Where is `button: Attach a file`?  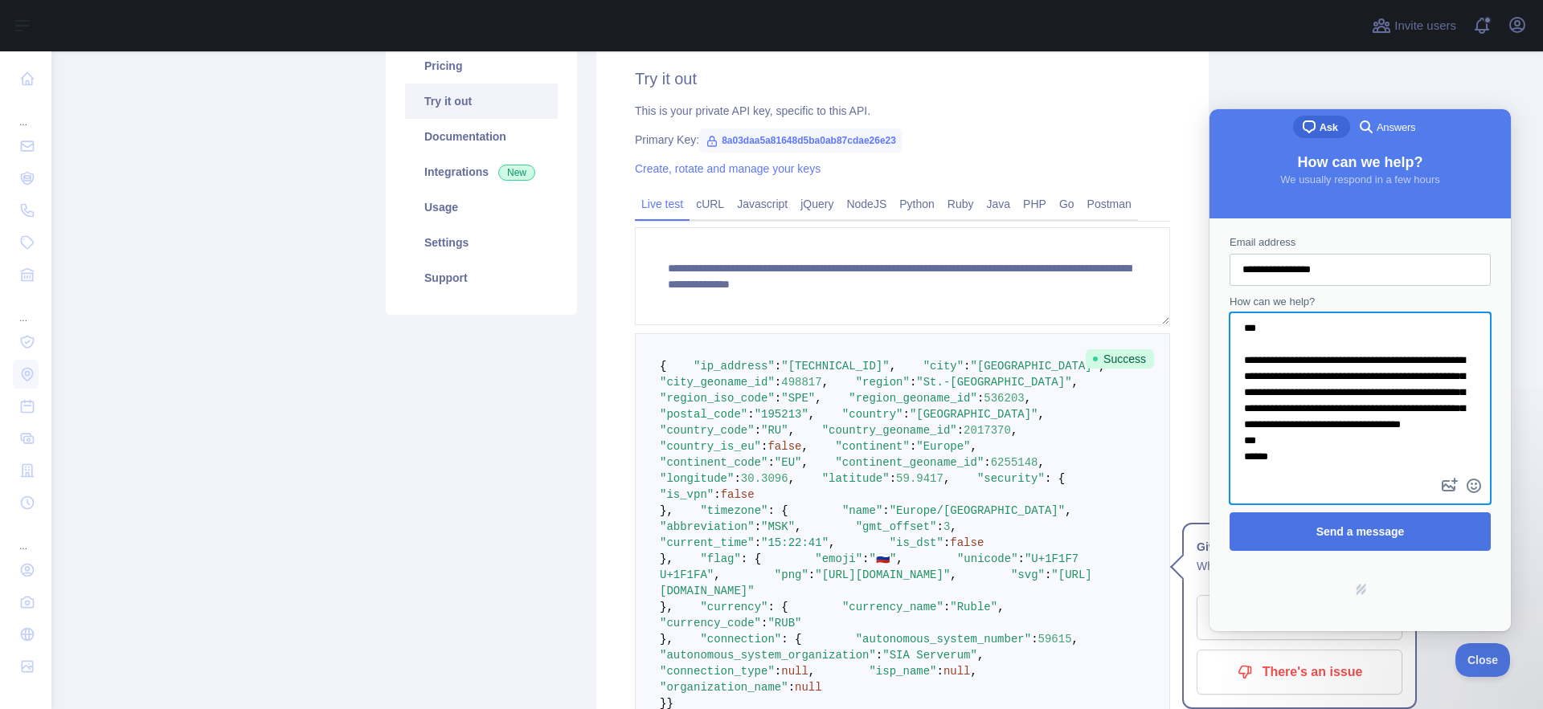 button: Attach a file is located at coordinates (240, 377).